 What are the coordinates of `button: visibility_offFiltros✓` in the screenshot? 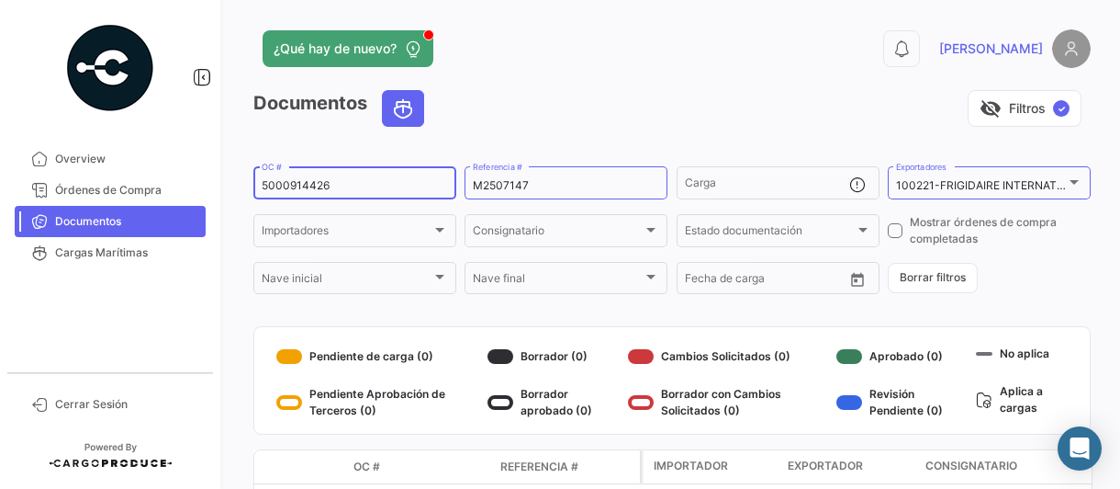 It's located at (1025, 108).